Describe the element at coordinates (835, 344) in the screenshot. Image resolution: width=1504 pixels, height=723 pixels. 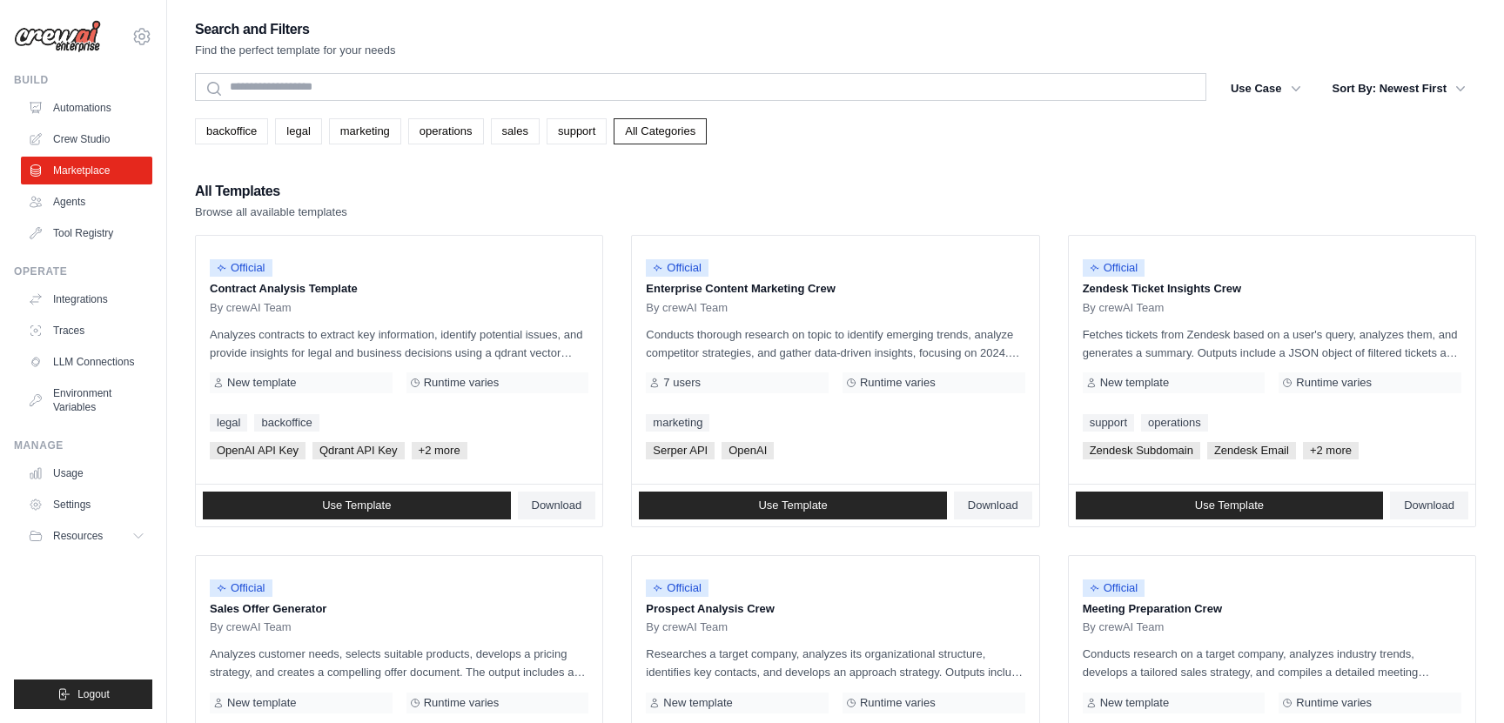
I see `p: Conducts thorough research on topic to identify emerging trends, analyze competitor strategies, a...` at that location.